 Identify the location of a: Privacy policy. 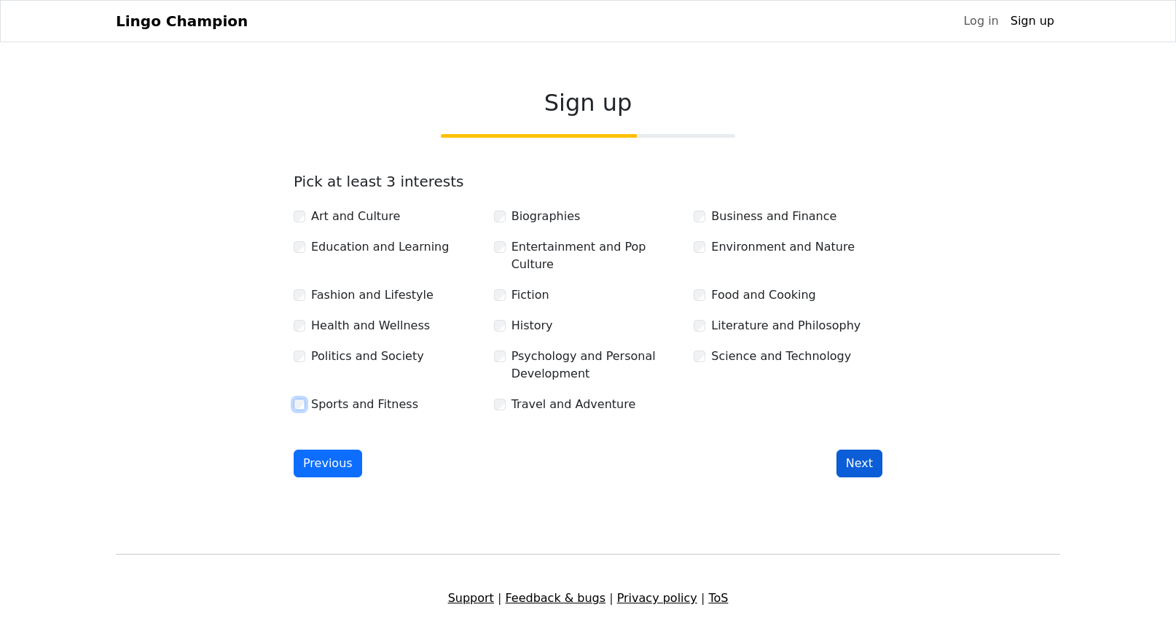
(657, 598).